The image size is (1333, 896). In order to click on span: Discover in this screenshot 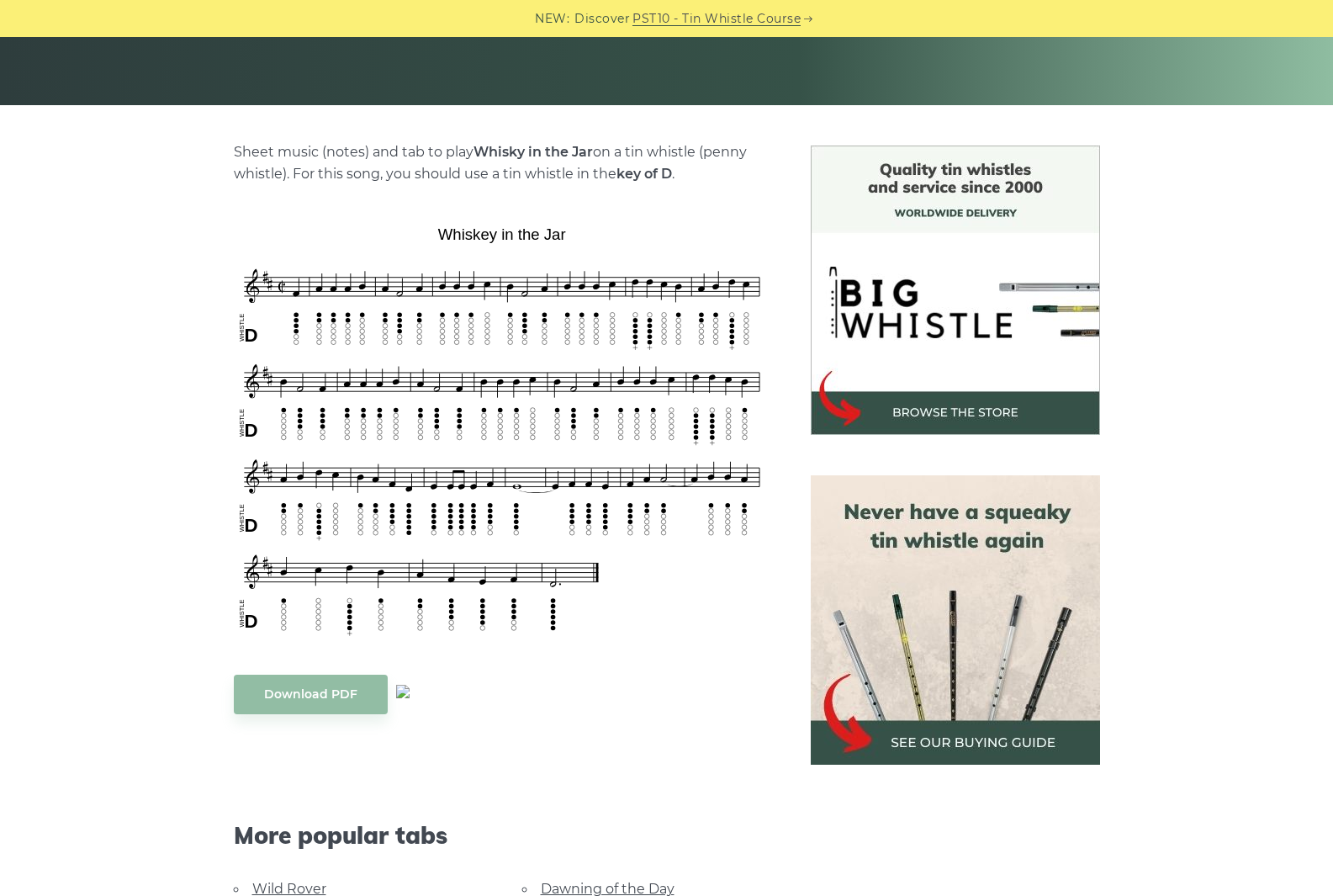, I will do `click(602, 19)`.